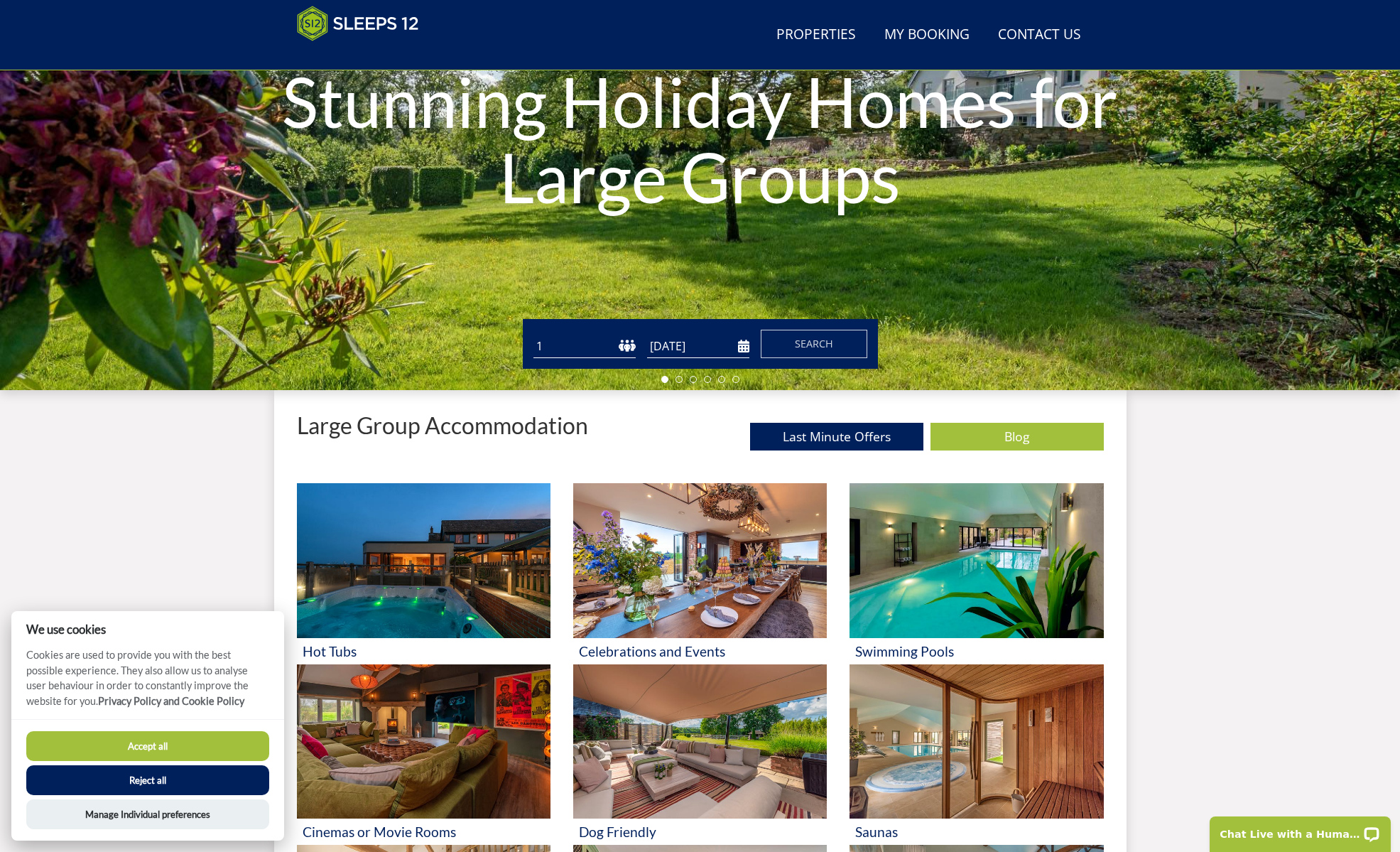 The image size is (1400, 852). I want to click on a: Contact Us, so click(1039, 34).